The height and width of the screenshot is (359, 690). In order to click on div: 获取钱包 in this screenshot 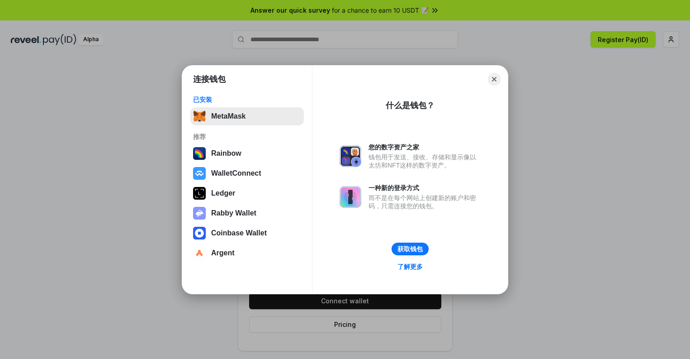, I will do `click(410, 249)`.